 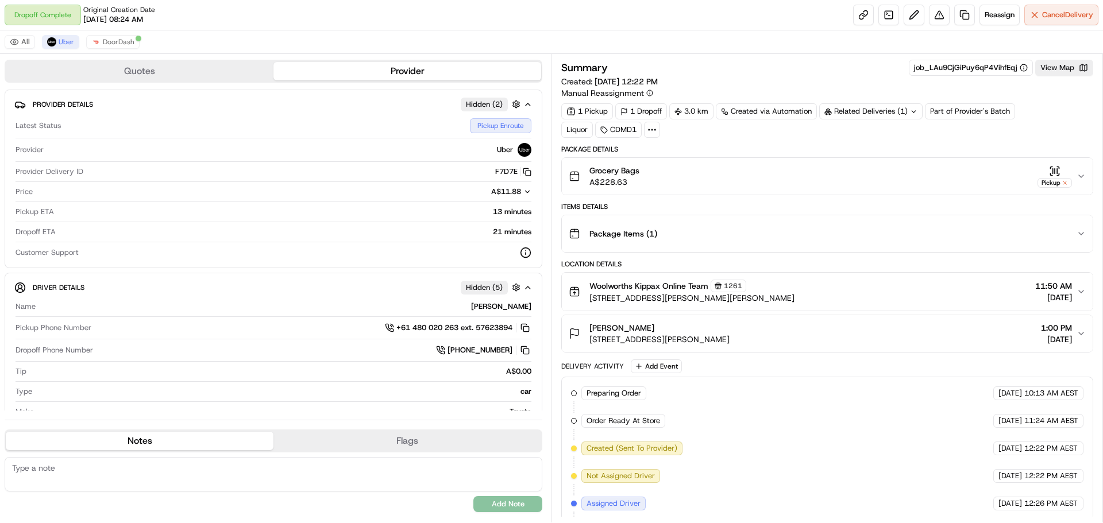 What do you see at coordinates (614, 394) in the screenshot?
I see `span: Preparing Order` at bounding box center [614, 394].